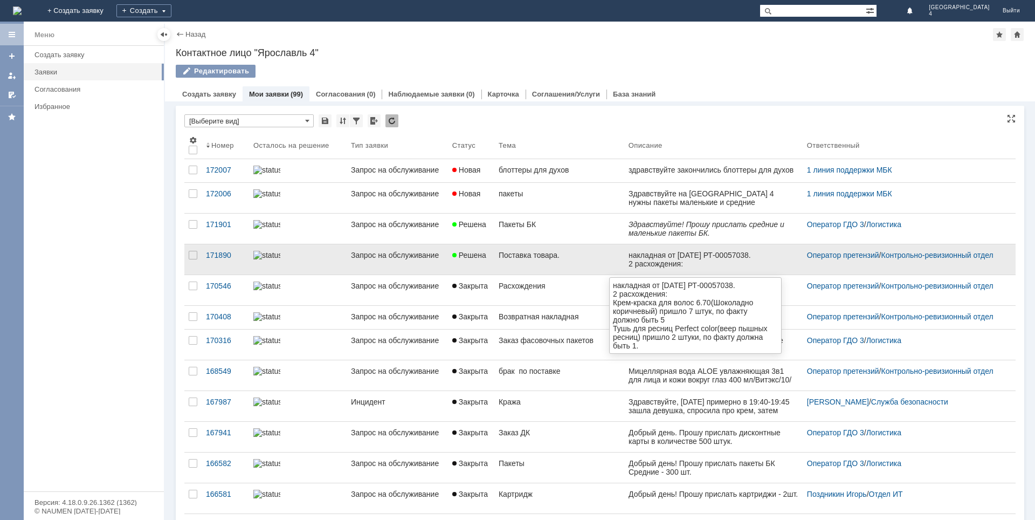 This screenshot has height=520, width=1035. What do you see at coordinates (884, 340) in the screenshot?
I see `a: Логистика` at bounding box center [884, 340].